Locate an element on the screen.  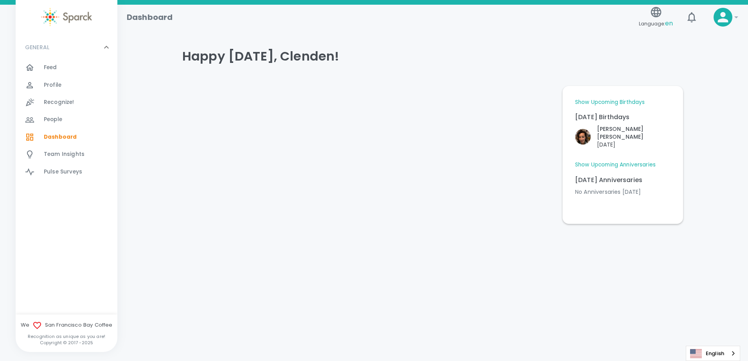
p: GENERAL is located at coordinates (37, 47).